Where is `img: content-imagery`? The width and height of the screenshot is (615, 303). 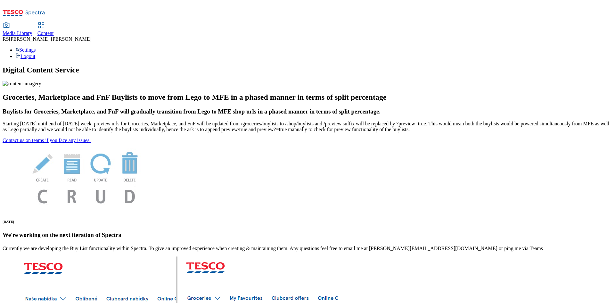
img: content-imagery is located at coordinates (22, 84).